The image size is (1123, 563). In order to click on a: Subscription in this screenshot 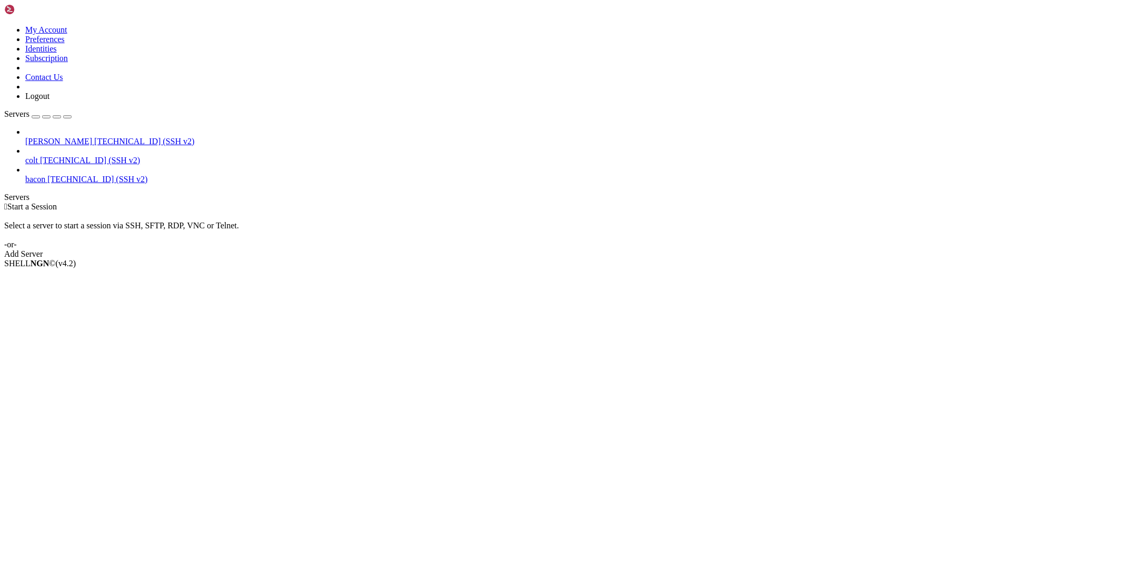, I will do `click(46, 58)`.